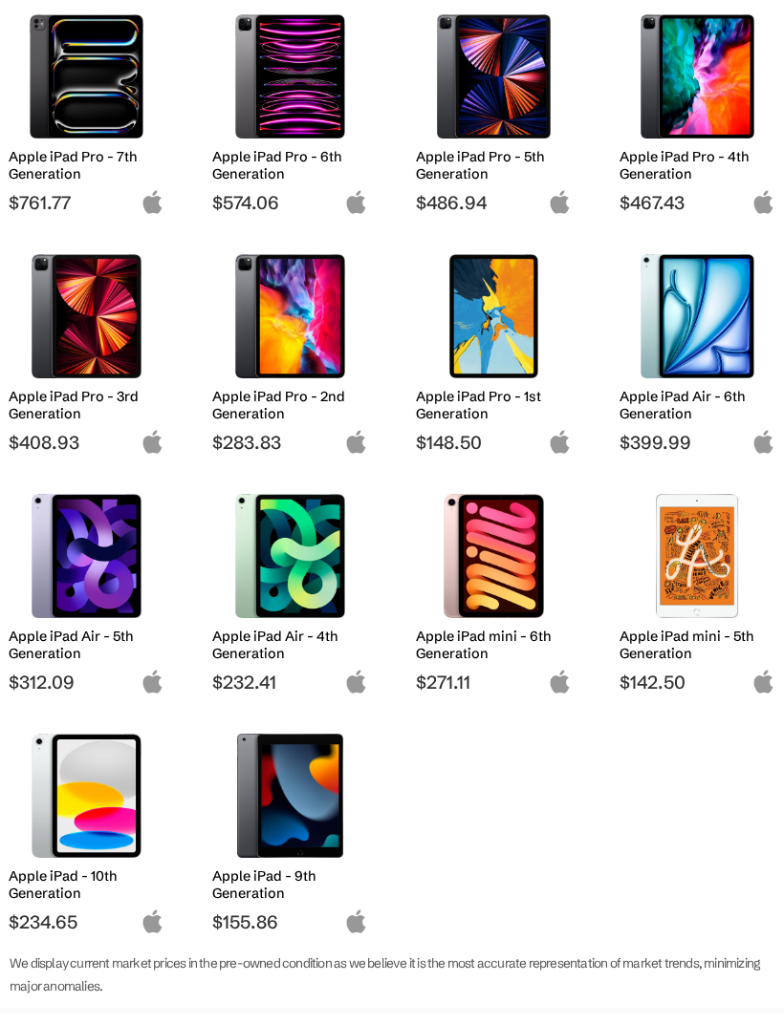 Image resolution: width=784 pixels, height=1025 pixels. What do you see at coordinates (392, 976) in the screenshot?
I see `p: We display current market prices in the pre-owned condition as we believe it is the most accurate...` at bounding box center [392, 976].